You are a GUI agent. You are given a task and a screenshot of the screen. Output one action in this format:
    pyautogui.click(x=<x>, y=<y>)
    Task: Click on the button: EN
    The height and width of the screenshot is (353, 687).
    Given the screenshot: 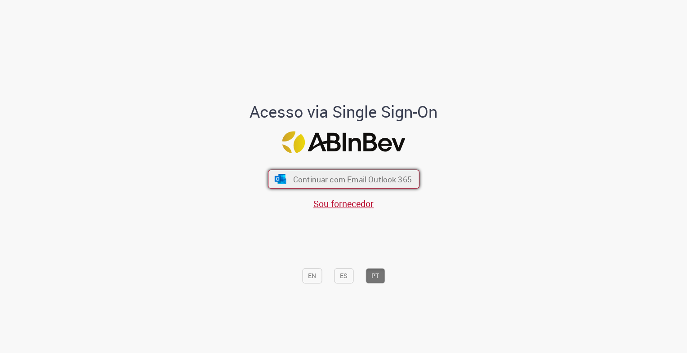 What is the action you would take?
    pyautogui.click(x=312, y=276)
    